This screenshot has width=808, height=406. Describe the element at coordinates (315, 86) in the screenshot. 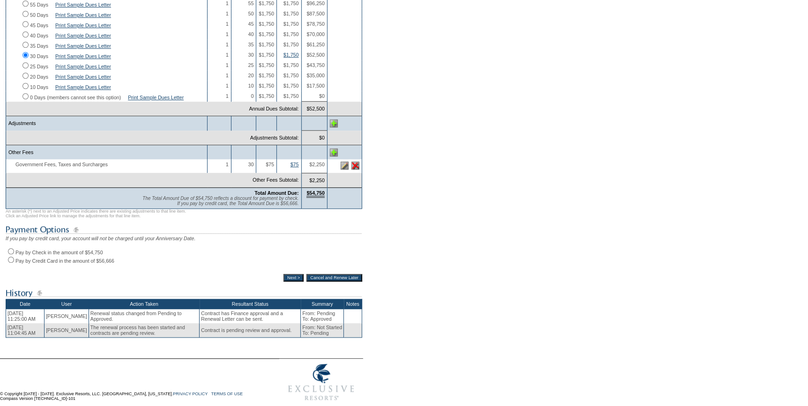

I see `span: $17,500` at that location.